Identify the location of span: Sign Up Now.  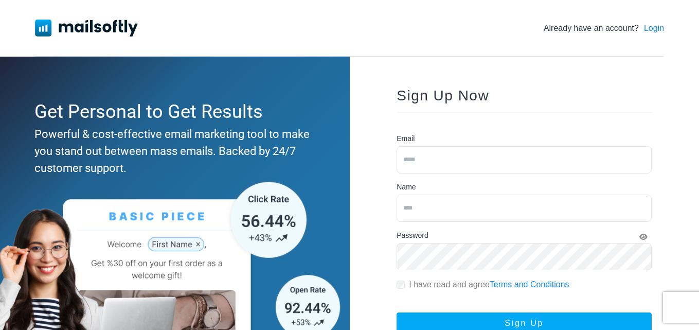
(443, 95).